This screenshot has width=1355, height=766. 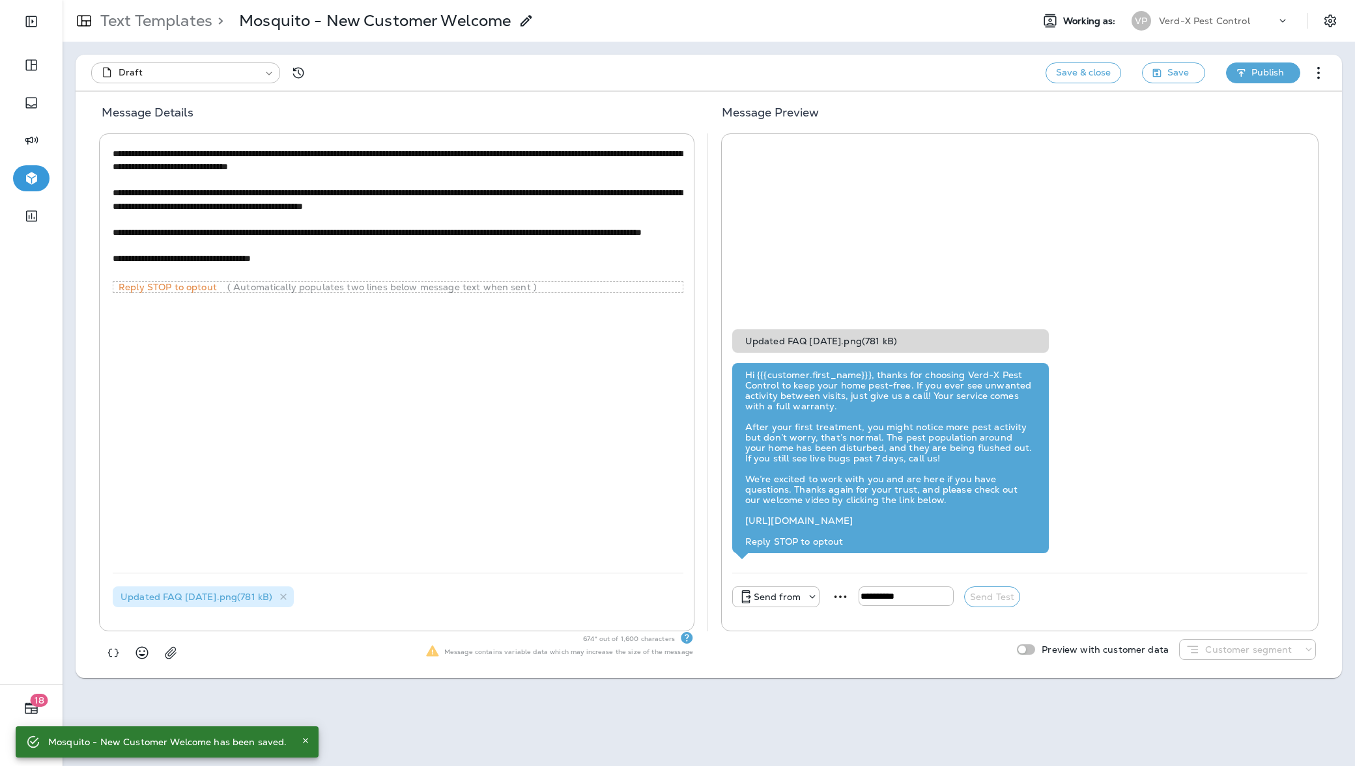 What do you see at coordinates (1090, 21) in the screenshot?
I see `span: Working as:` at bounding box center [1090, 21].